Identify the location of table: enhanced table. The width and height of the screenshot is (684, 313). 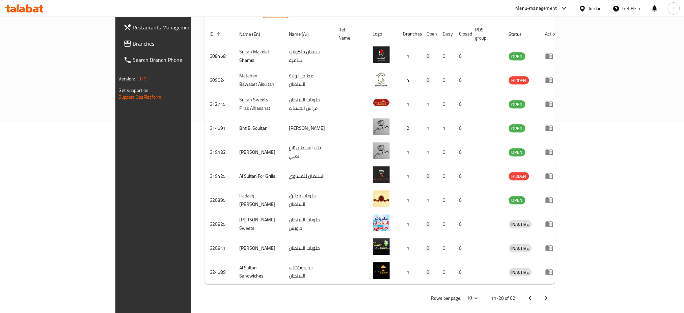
(384, 154).